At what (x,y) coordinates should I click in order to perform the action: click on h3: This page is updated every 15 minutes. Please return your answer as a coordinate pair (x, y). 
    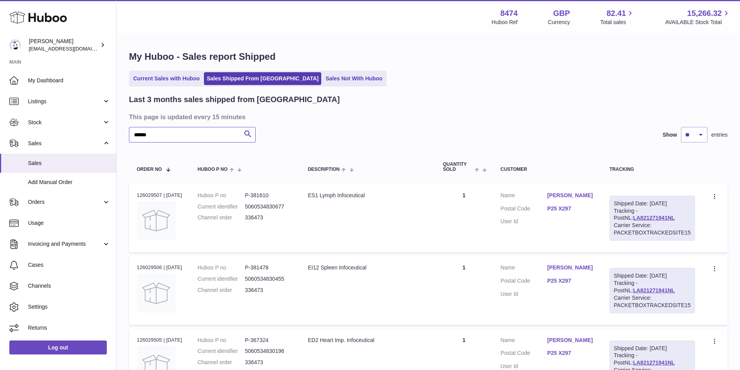
    Looking at the image, I should click on (427, 117).